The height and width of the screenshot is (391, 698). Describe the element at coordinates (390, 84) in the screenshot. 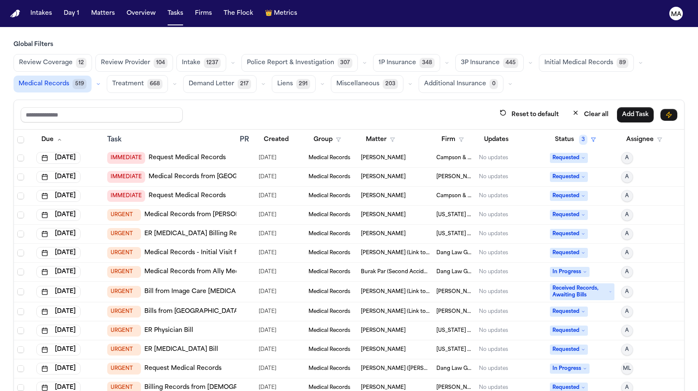

I see `span: 203` at that location.